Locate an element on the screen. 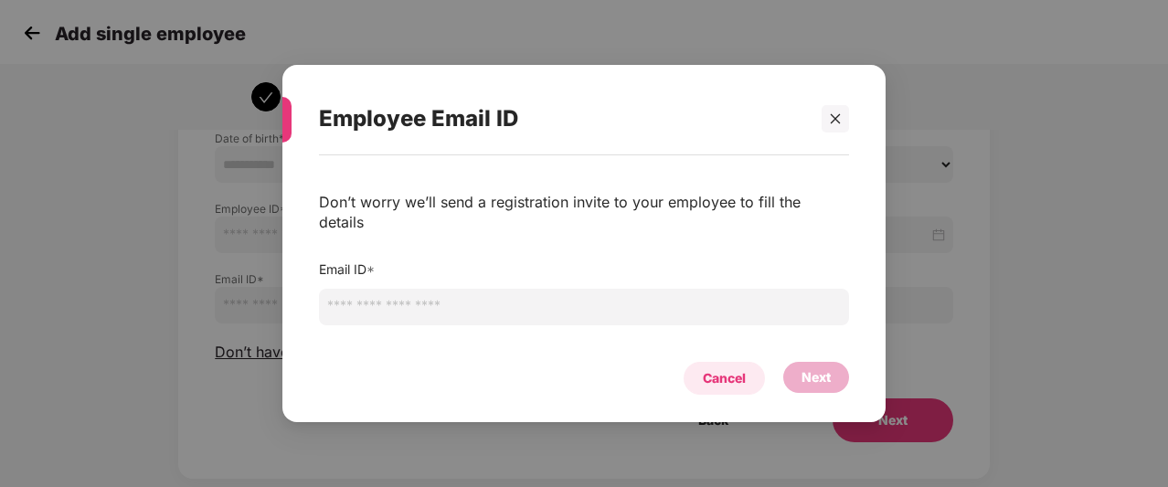 This screenshot has width=1168, height=487. span: close is located at coordinates (836, 119).